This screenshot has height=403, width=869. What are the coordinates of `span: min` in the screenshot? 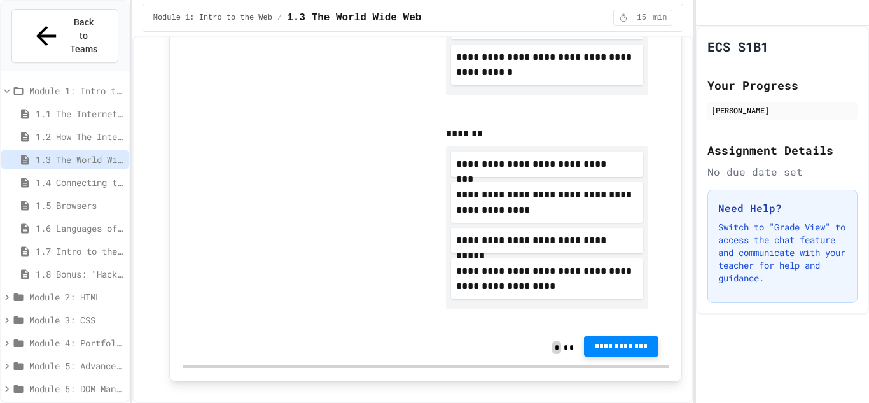 It's located at (660, 18).